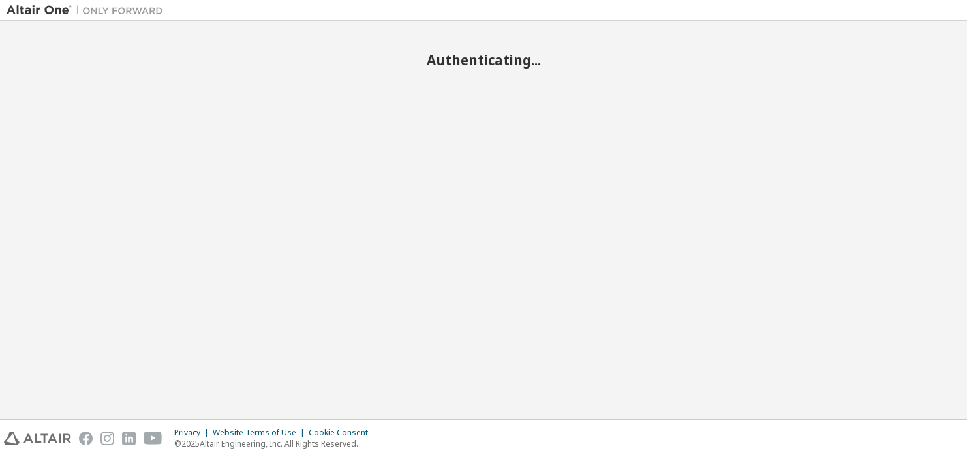  I want to click on img: Altair One, so click(88, 10).